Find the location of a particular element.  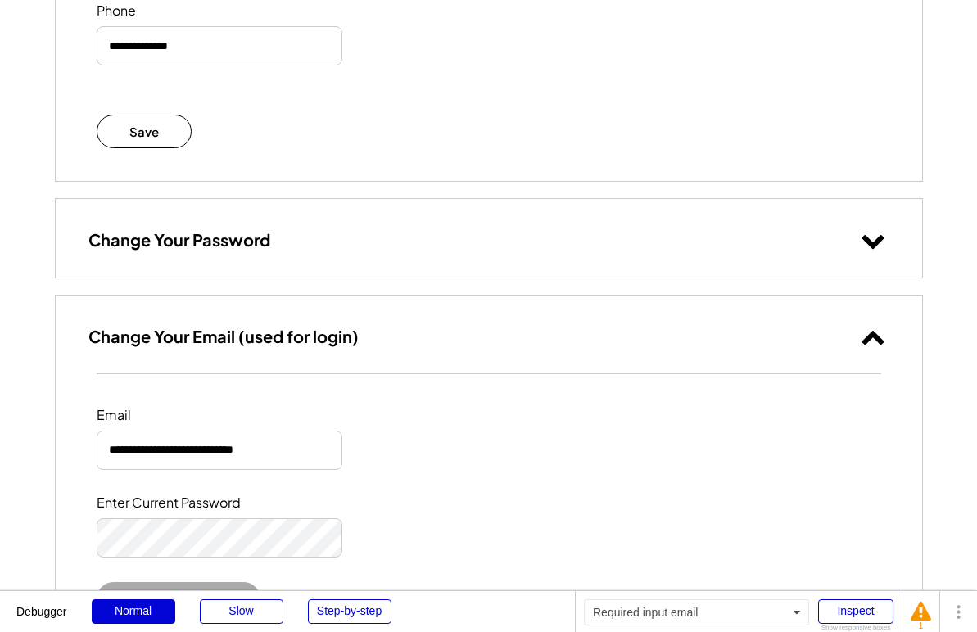

div: Slow is located at coordinates (242, 612).